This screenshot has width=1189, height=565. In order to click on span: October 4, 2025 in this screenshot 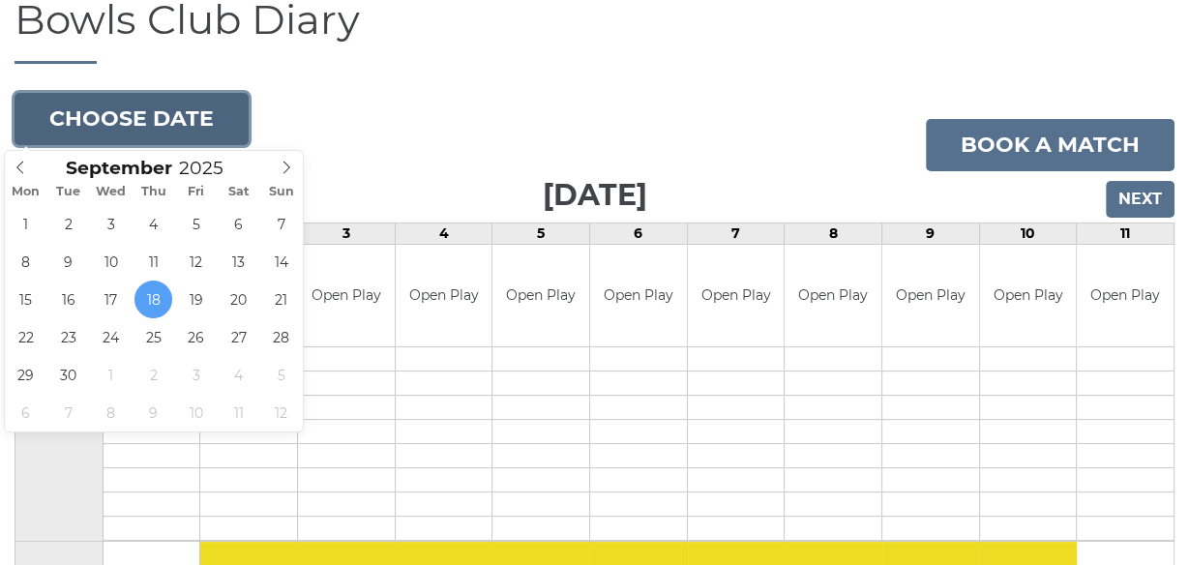, I will do `click(238, 375)`.